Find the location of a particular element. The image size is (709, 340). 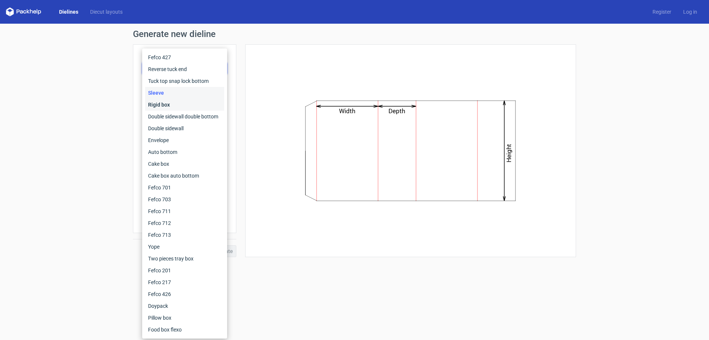

div: Tuck top snap lock bottom is located at coordinates (185, 81).